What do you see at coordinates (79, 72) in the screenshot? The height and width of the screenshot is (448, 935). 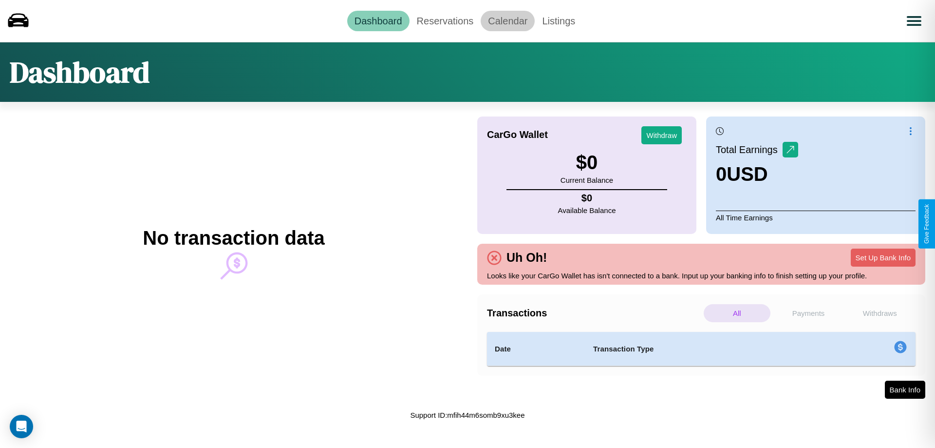 I see `h1: Dashboard` at bounding box center [79, 72].